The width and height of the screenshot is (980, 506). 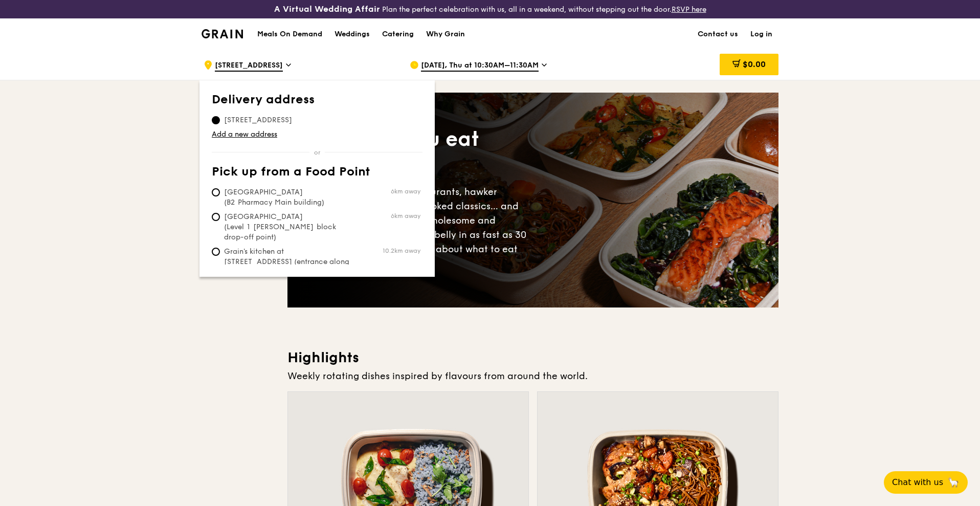 I want to click on h3: A Virtual Wedding Affair, so click(x=327, y=9).